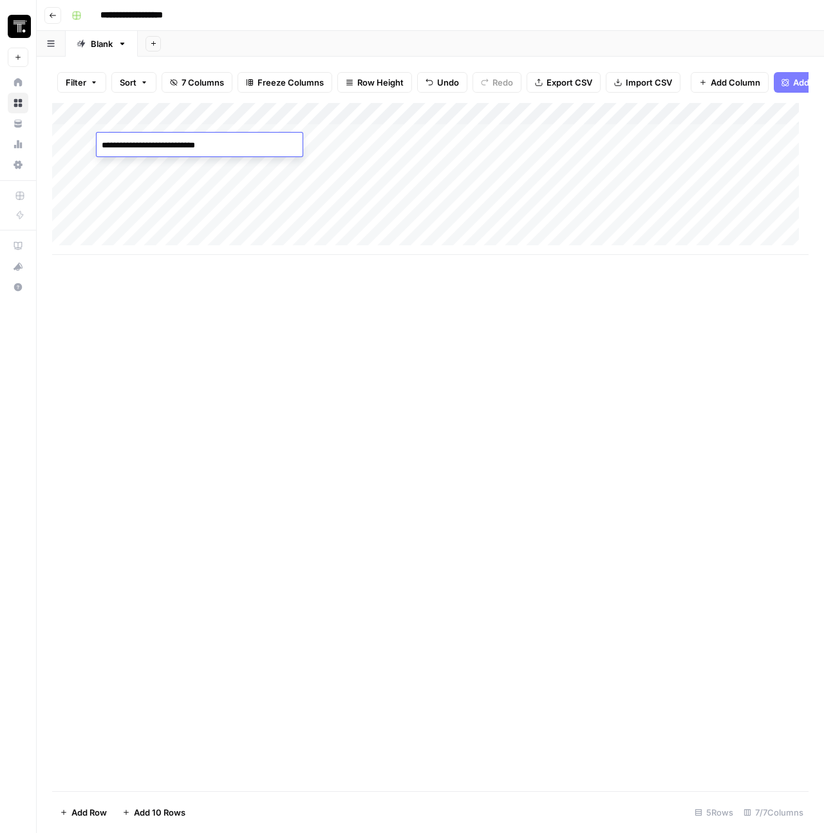 This screenshot has width=824, height=833. What do you see at coordinates (83, 813) in the screenshot?
I see `button: Add Row` at bounding box center [83, 813].